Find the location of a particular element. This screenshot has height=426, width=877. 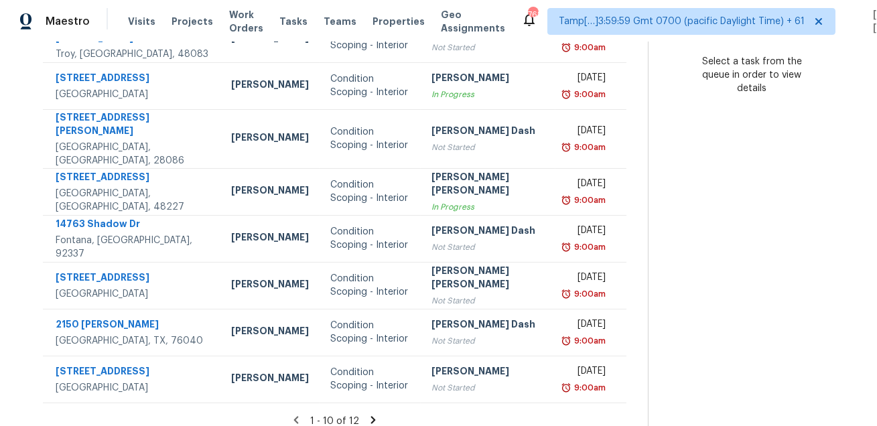

span: Tasks is located at coordinates (293, 21).